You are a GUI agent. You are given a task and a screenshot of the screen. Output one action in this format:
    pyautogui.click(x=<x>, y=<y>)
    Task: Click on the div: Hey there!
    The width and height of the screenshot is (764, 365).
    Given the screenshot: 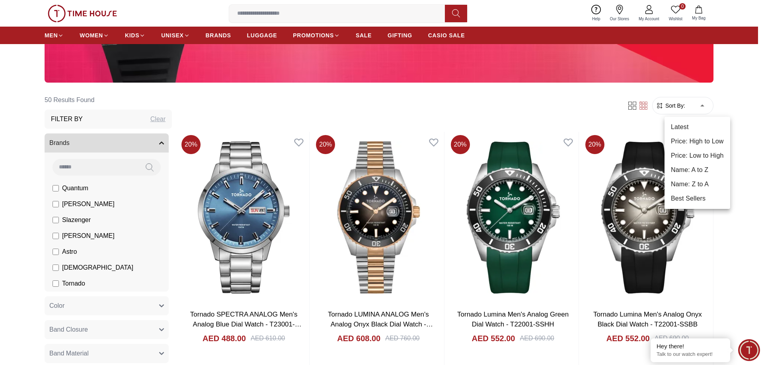 What is the action you would take?
    pyautogui.click(x=690, y=347)
    